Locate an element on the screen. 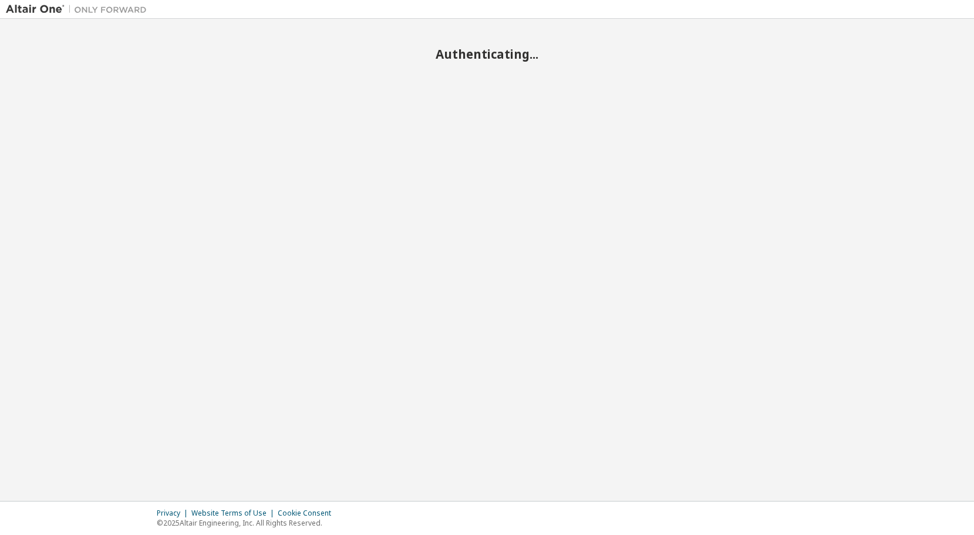 This screenshot has height=535, width=974. div: Privacy is located at coordinates (174, 513).